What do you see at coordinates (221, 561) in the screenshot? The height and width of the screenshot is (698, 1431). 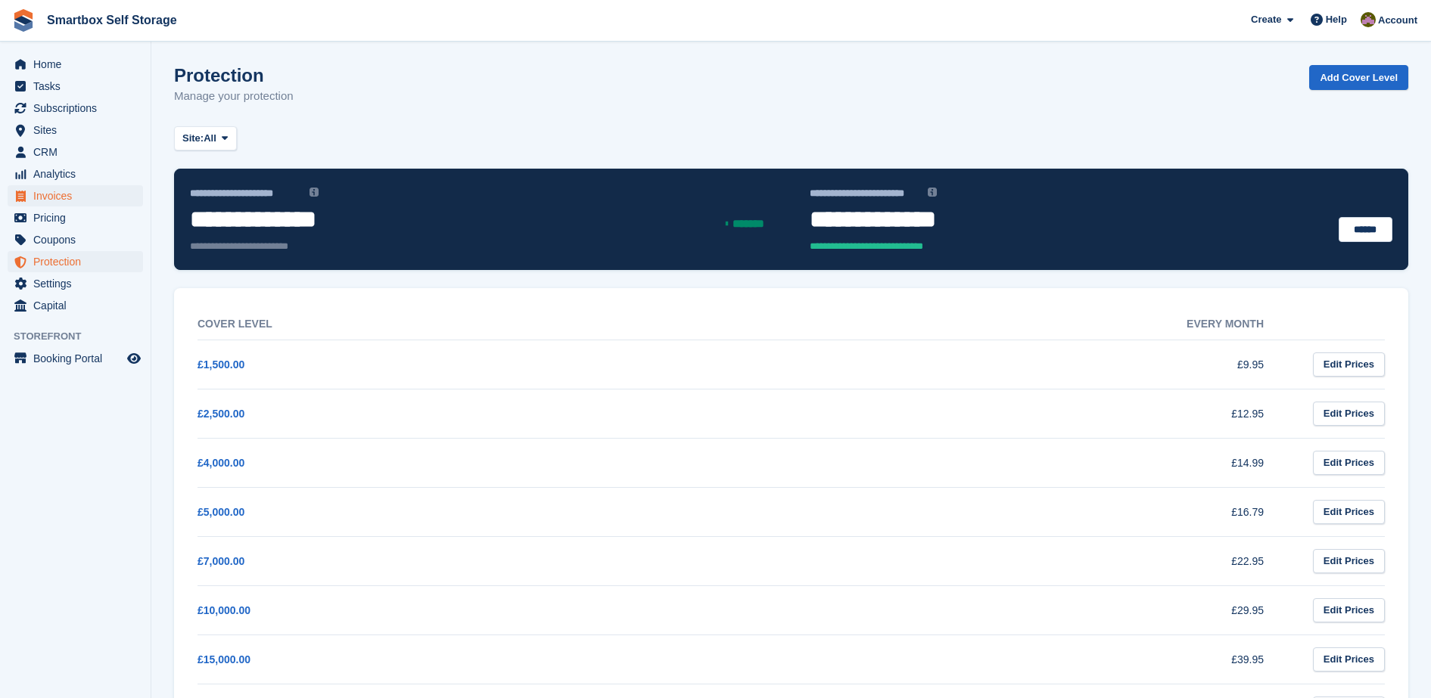 I see `a: £7,000.00` at bounding box center [221, 561].